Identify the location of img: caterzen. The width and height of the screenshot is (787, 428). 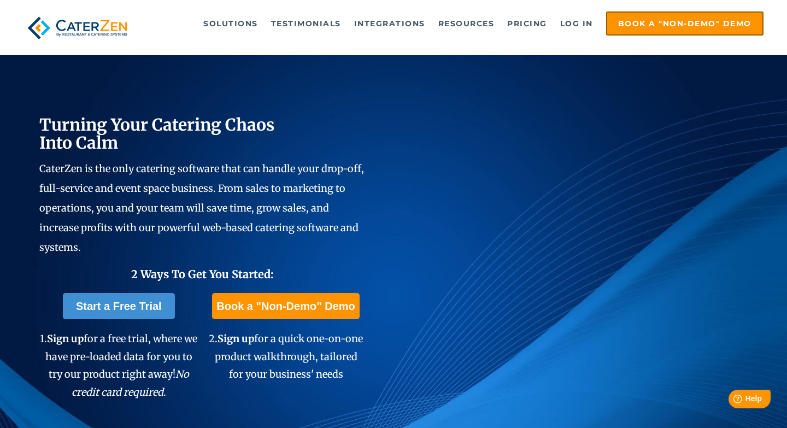
(77, 28).